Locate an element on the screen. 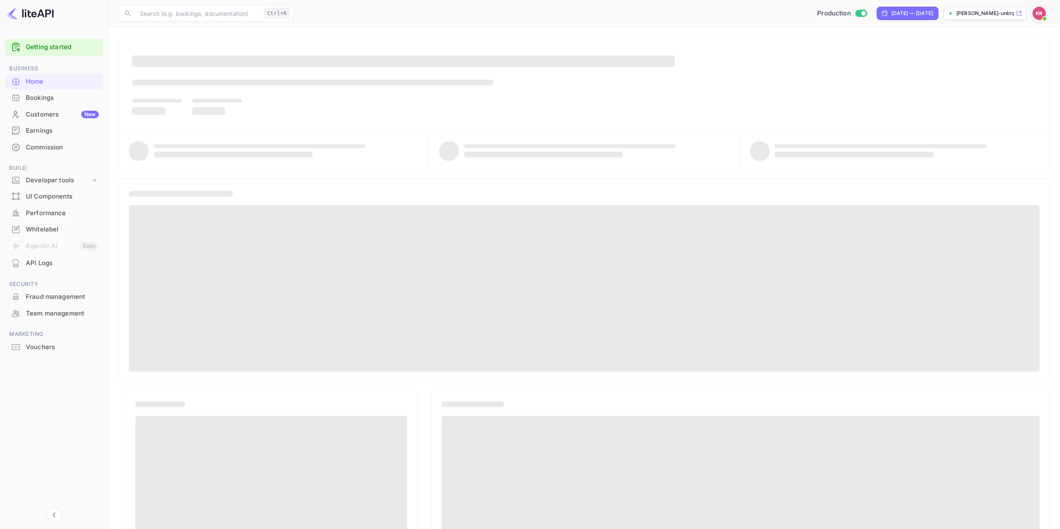 This screenshot has width=1060, height=529. div: Getting started is located at coordinates (54, 47).